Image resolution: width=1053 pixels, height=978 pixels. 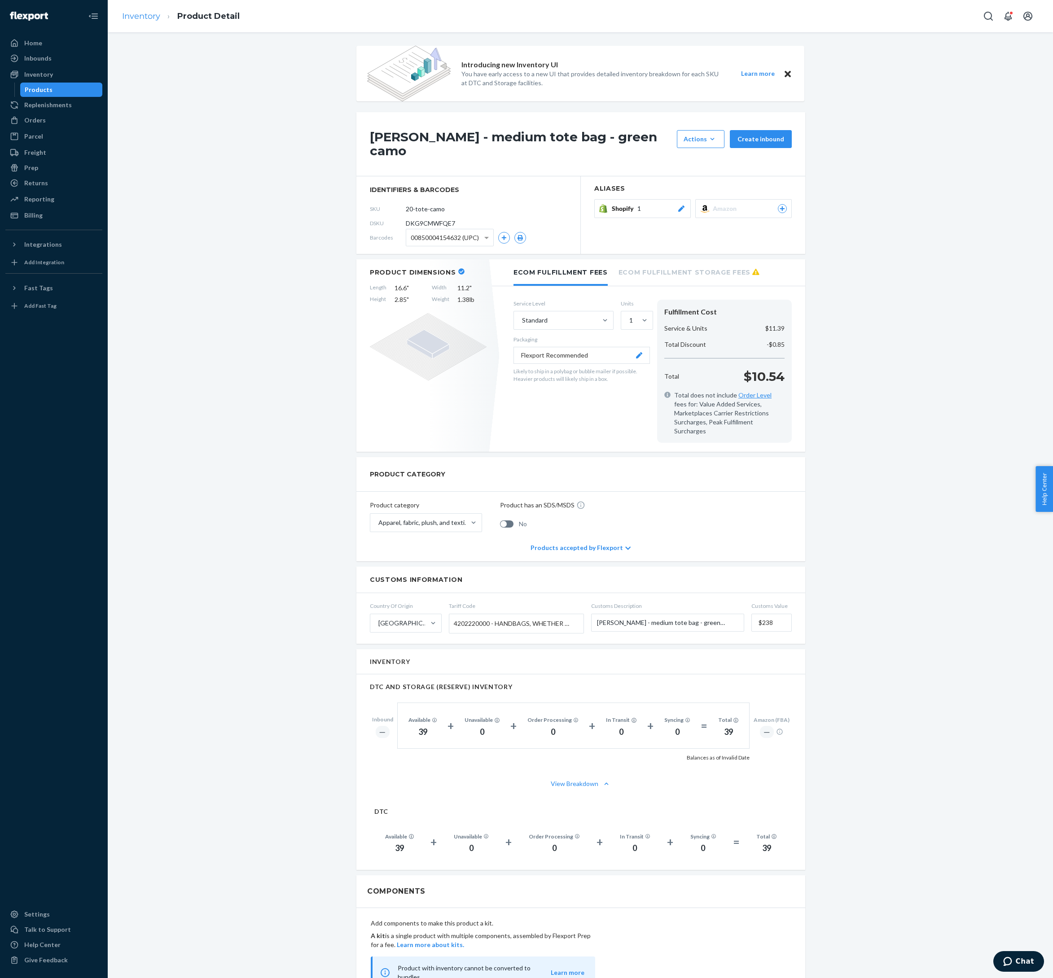 I want to click on button: Close, so click(x=787, y=74).